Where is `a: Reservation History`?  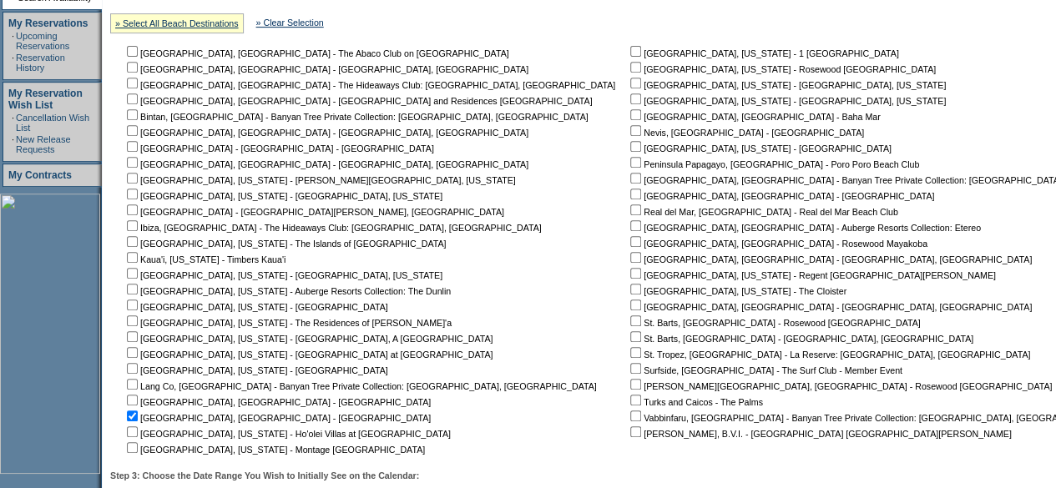
a: Reservation History is located at coordinates (40, 63).